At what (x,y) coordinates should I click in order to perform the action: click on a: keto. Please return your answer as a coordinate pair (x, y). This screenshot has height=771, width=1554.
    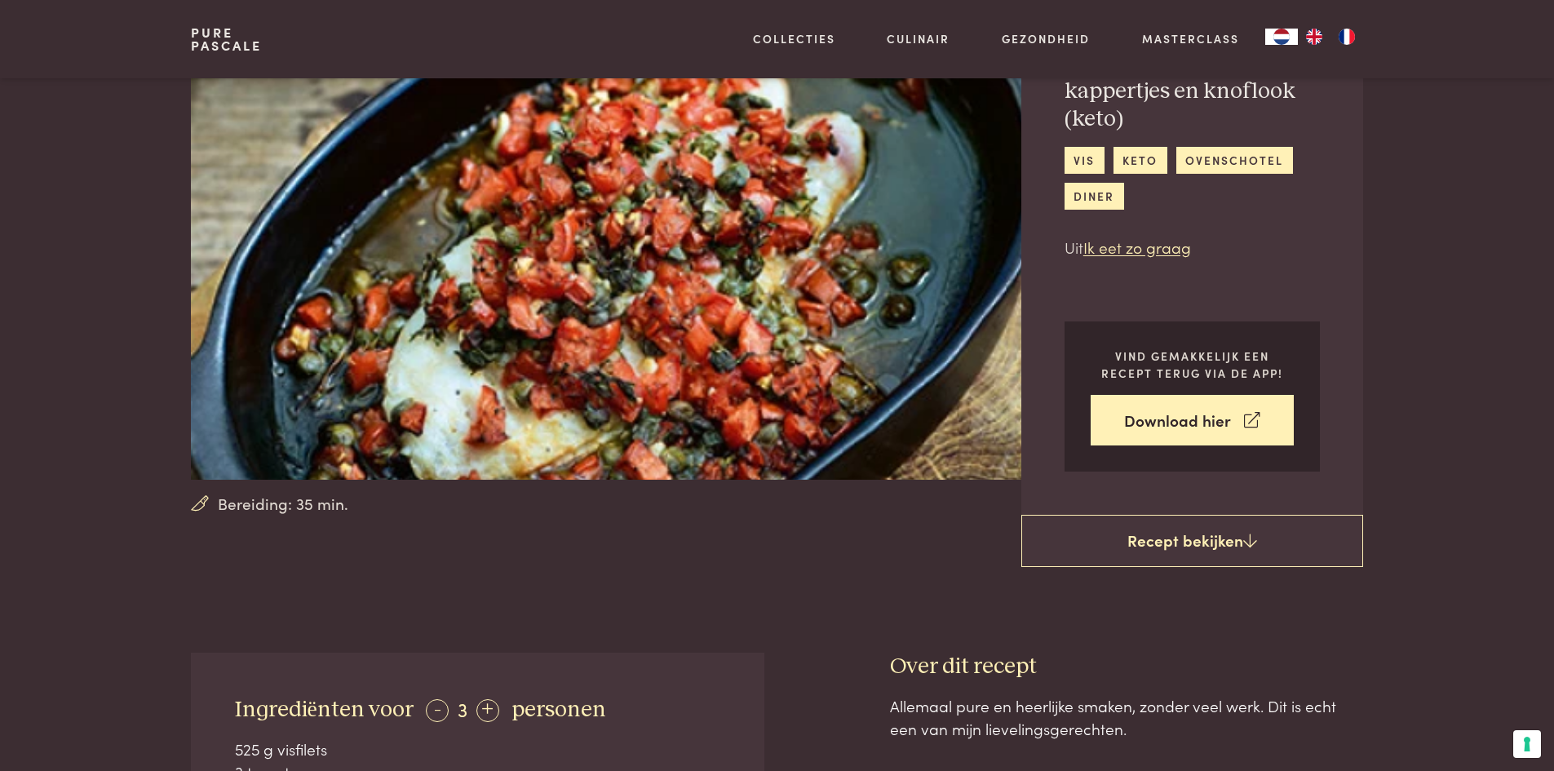
    Looking at the image, I should click on (1141, 160).